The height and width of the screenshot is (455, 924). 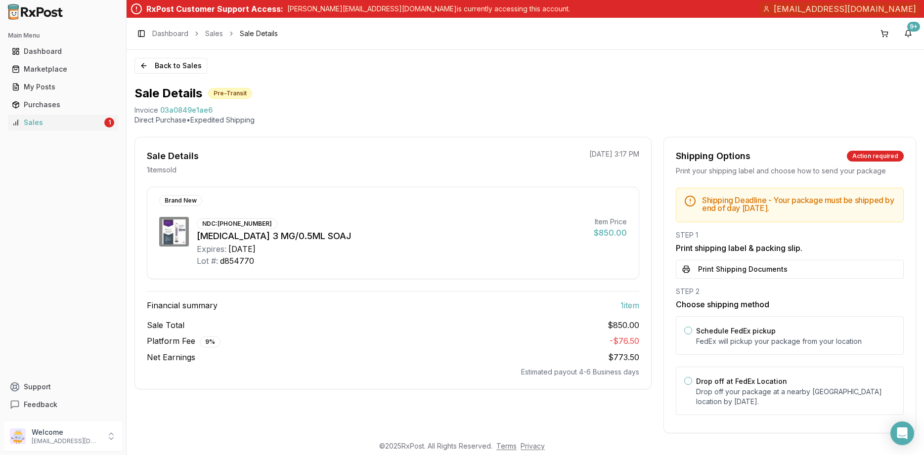 I want to click on div: Brand New, so click(x=180, y=201).